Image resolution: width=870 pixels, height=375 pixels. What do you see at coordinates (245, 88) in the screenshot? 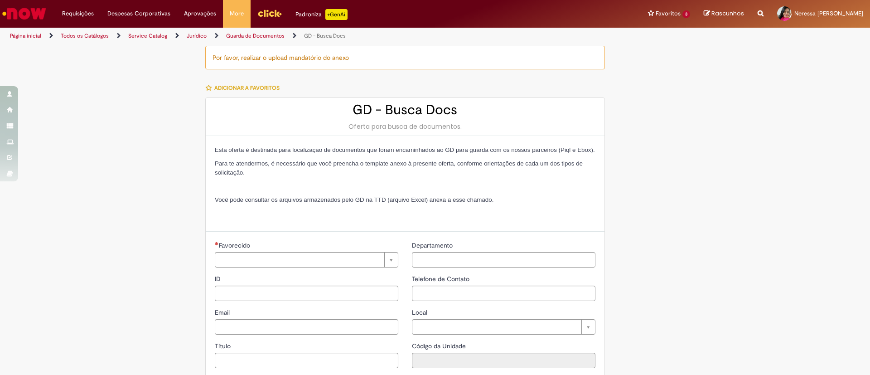
I see `button: Adicionar a Favoritos` at bounding box center [245, 88].